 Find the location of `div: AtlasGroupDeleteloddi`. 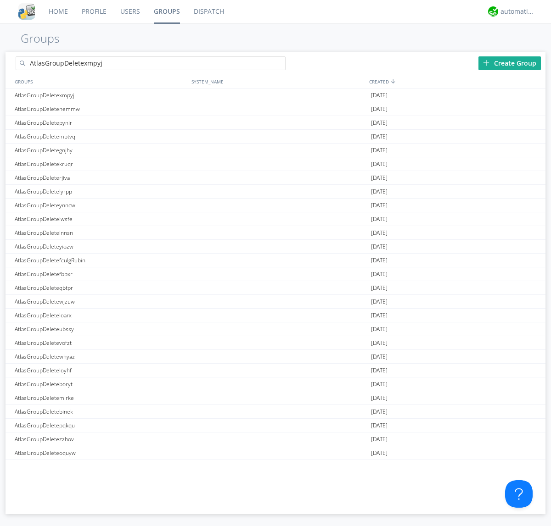

div: AtlasGroupDeleteloddi is located at coordinates (100, 467).